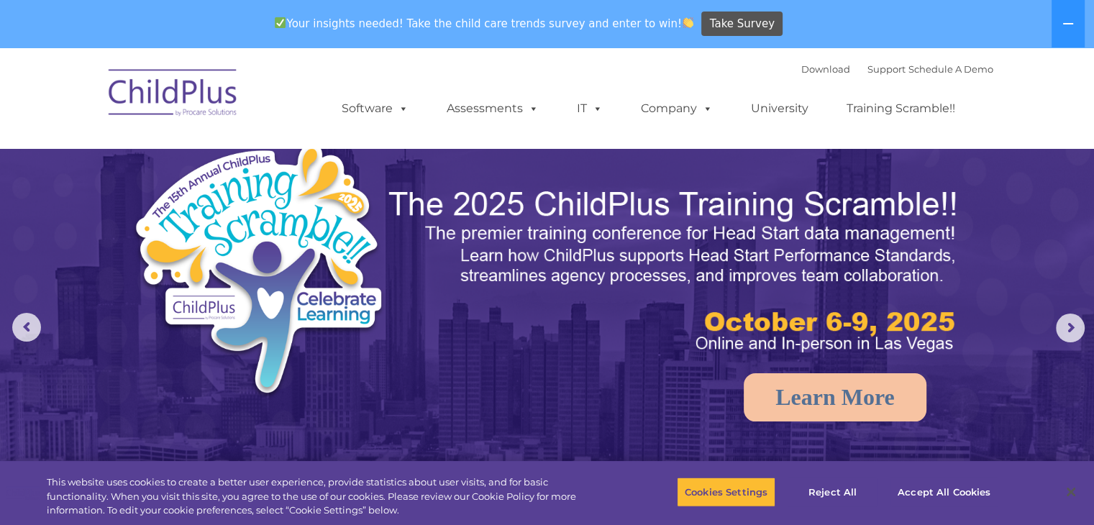  Describe the element at coordinates (835, 397) in the screenshot. I see `a: Learn More` at that location.